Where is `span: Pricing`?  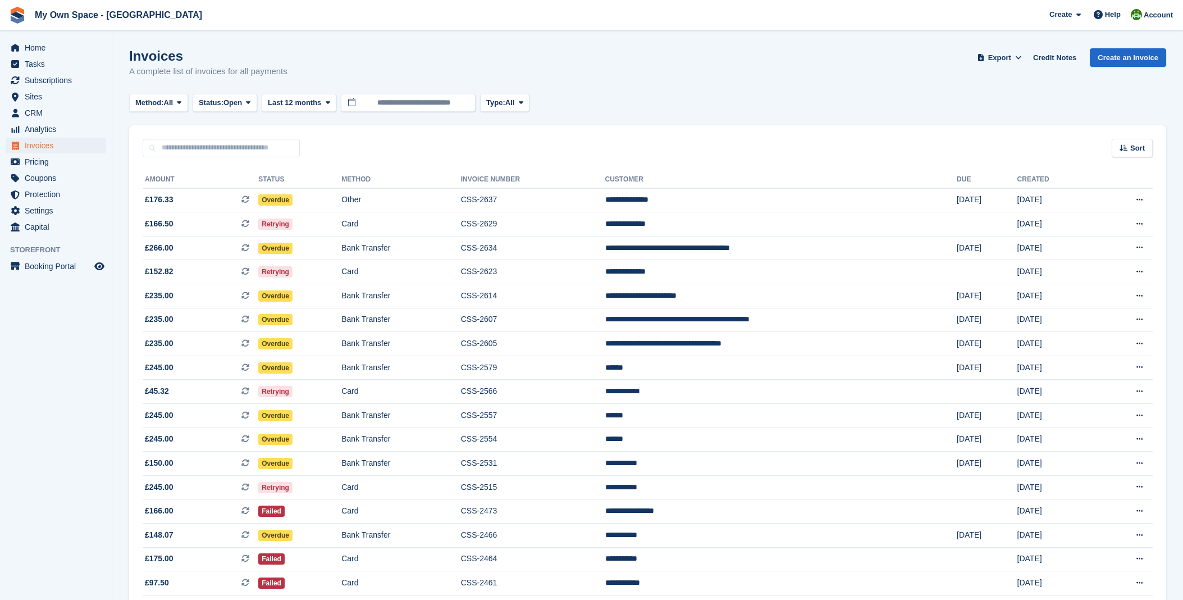 span: Pricing is located at coordinates (58, 162).